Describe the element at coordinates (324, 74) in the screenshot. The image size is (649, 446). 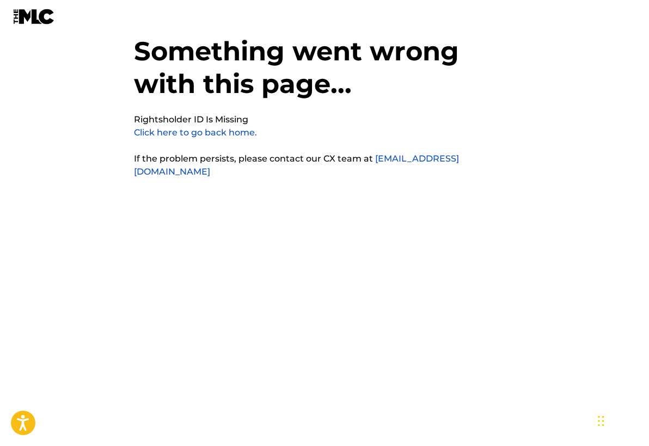
I see `h1: Something went wrong with this page...` at that location.